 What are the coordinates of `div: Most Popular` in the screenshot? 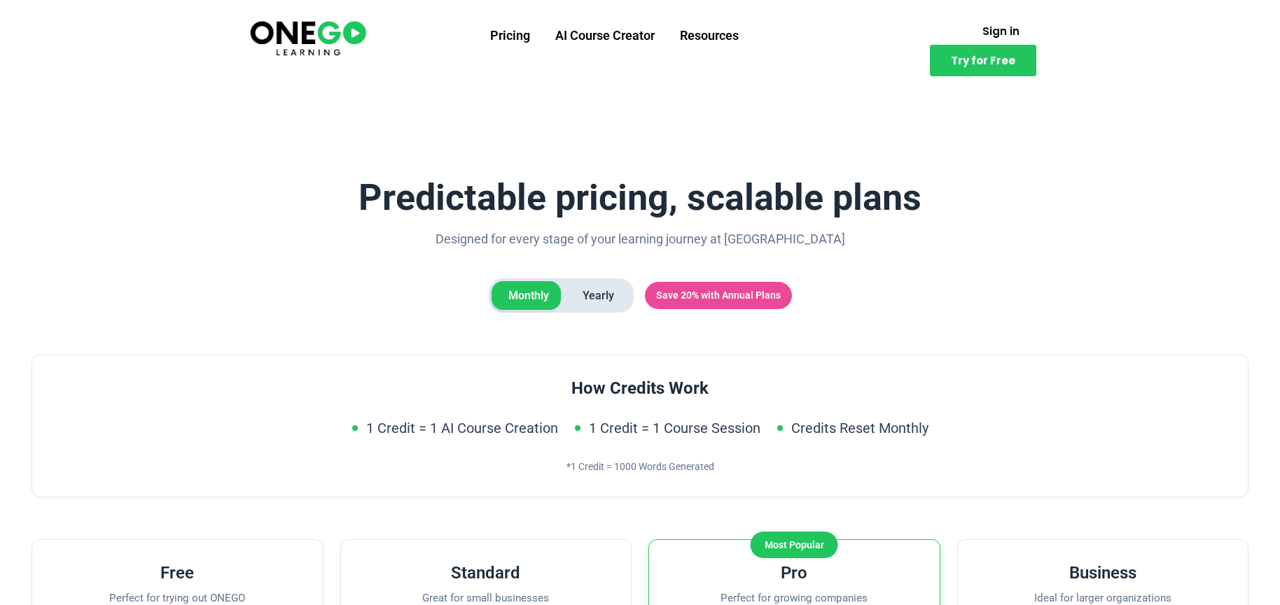 It's located at (794, 545).